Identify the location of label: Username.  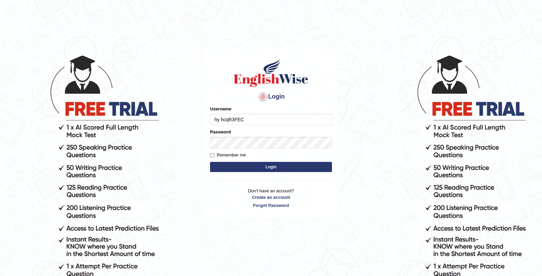
(220, 109).